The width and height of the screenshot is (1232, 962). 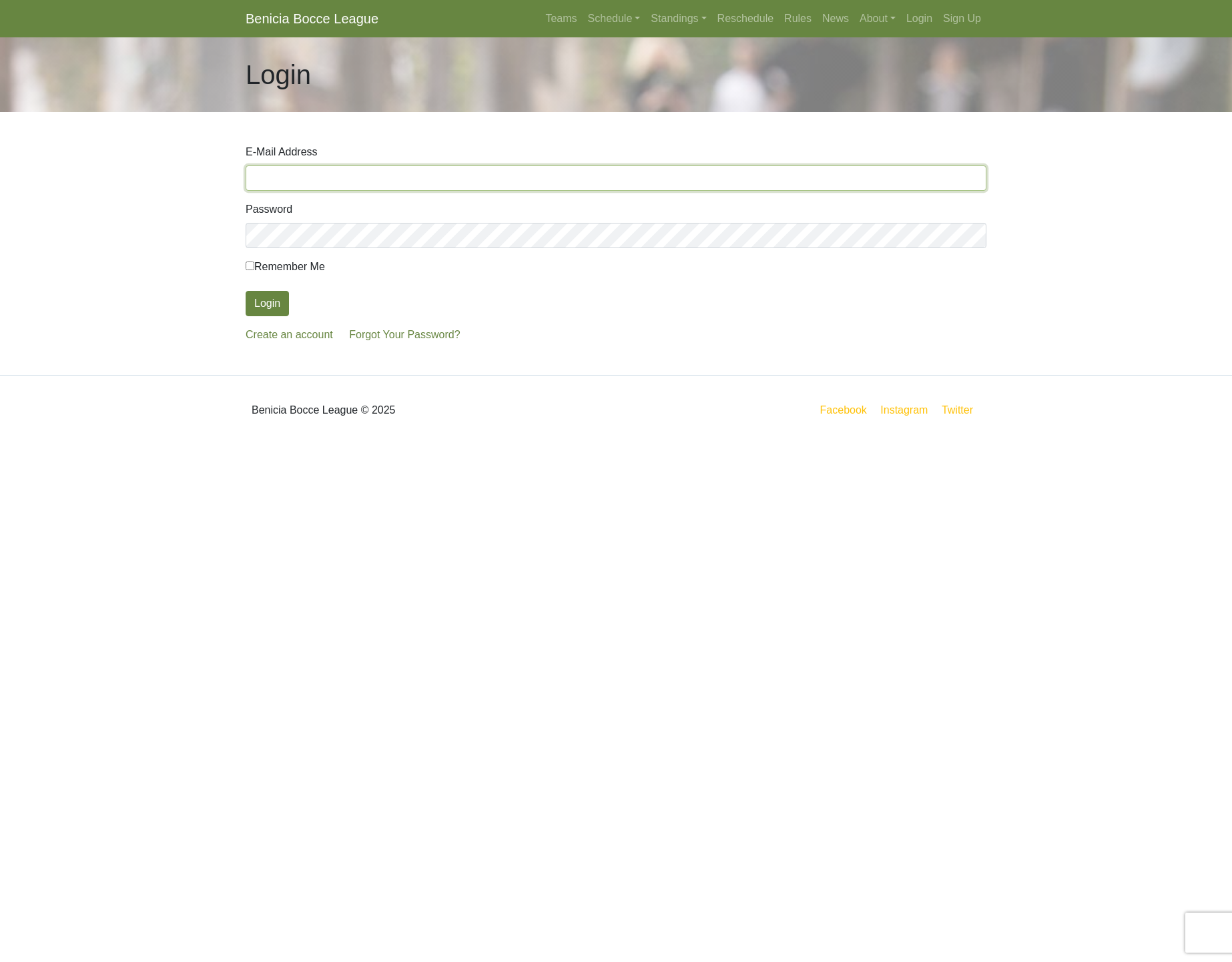 What do you see at coordinates (285, 267) in the screenshot?
I see `label: Remember Me` at bounding box center [285, 267].